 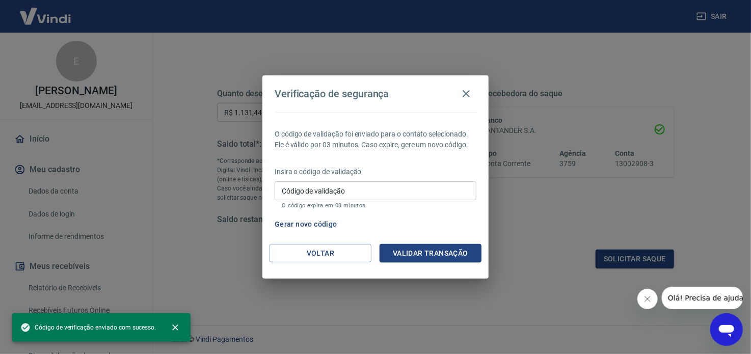 What do you see at coordinates (175, 328) in the screenshot?
I see `button: close` at bounding box center [175, 328].